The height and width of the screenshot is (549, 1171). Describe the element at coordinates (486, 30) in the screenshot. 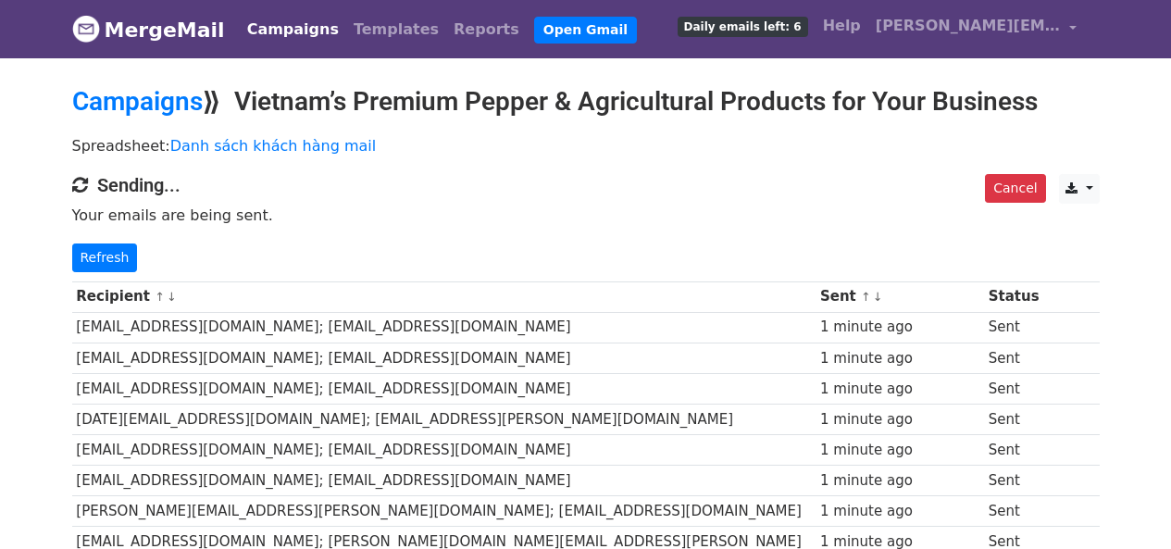

I see `a: Reports` at that location.